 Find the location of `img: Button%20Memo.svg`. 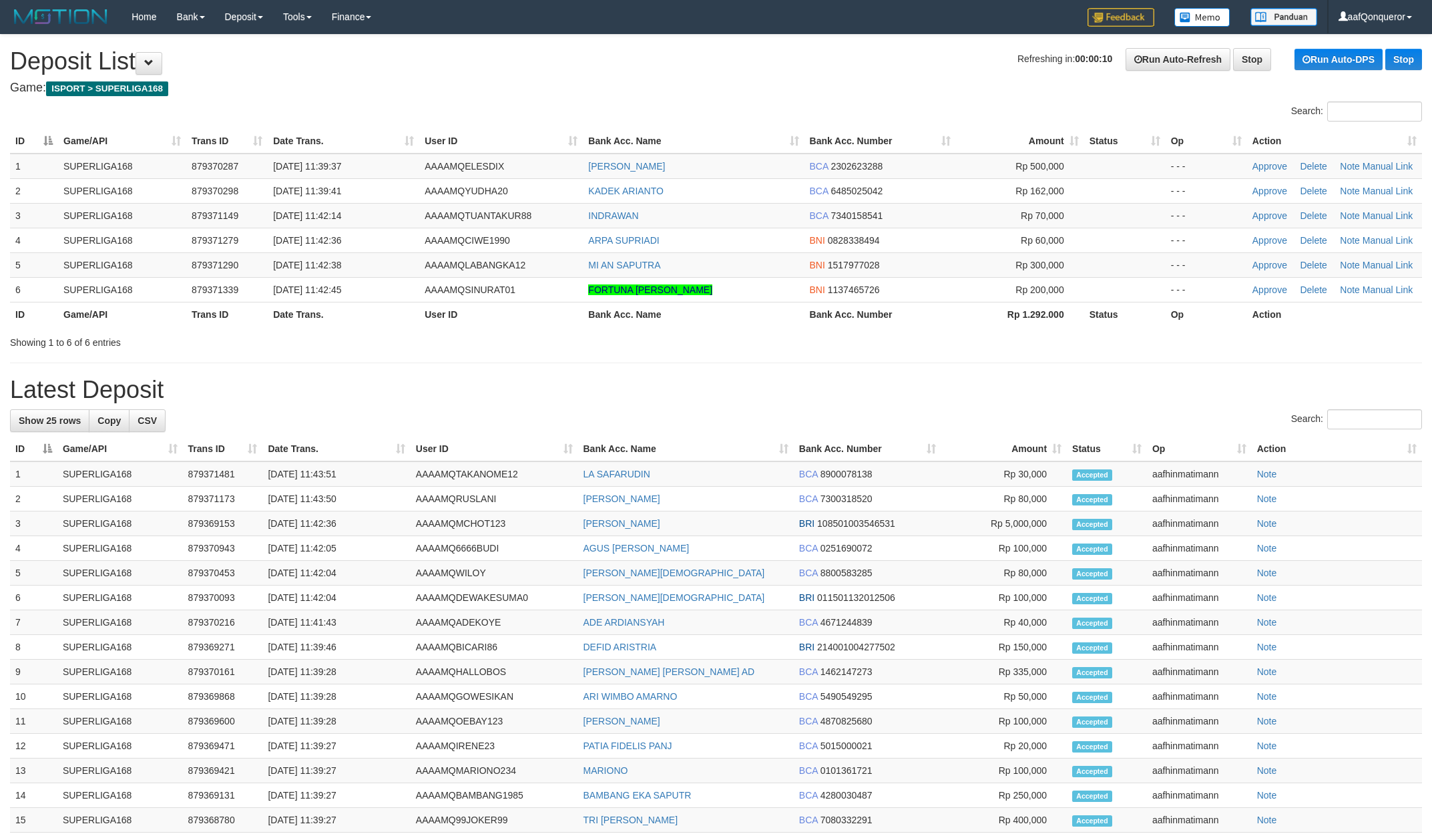

img: Button%20Memo.svg is located at coordinates (1203, 17).